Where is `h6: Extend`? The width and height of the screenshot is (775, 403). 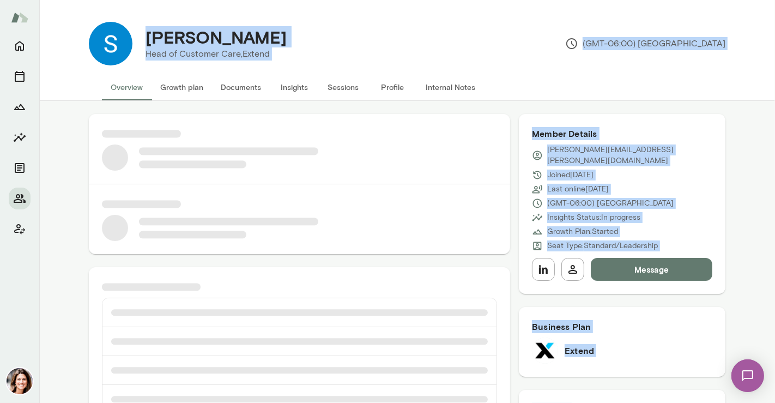
h6: Extend is located at coordinates (580, 351).